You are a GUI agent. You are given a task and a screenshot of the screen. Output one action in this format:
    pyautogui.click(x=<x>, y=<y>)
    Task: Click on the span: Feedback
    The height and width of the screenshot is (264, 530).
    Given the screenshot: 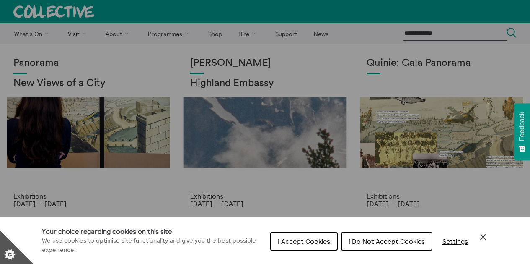 What is the action you would take?
    pyautogui.click(x=522, y=126)
    